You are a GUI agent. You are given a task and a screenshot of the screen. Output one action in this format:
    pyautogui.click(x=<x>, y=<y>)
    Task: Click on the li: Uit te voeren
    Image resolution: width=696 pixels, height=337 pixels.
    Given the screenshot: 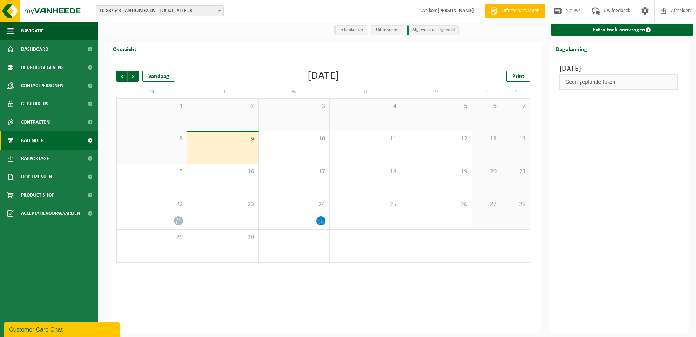 What is the action you would take?
    pyautogui.click(x=387, y=30)
    